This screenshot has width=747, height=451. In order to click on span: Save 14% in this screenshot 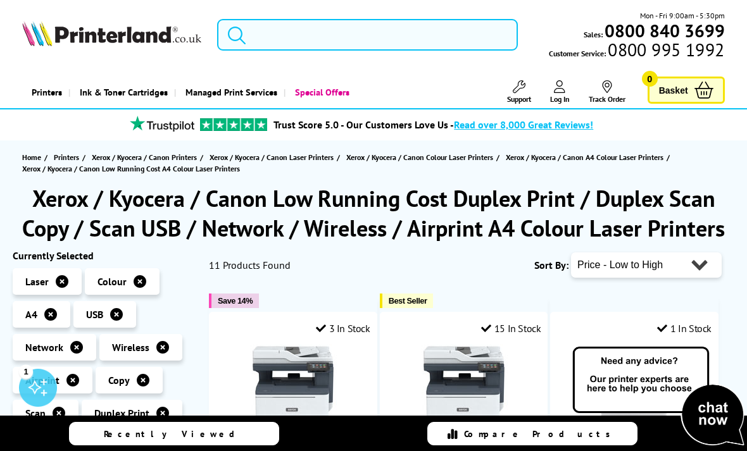, I will do `click(235, 301)`.